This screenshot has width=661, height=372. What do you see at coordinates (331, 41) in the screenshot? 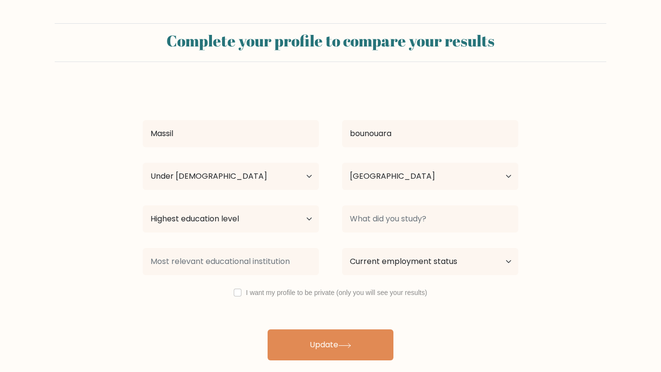
I see `h2: Complete your profile to compare your results` at bounding box center [331, 41].